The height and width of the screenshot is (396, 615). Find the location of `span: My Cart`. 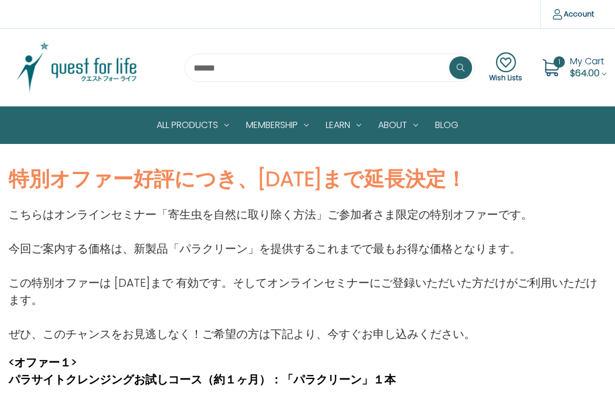

span: My Cart is located at coordinates (587, 61).